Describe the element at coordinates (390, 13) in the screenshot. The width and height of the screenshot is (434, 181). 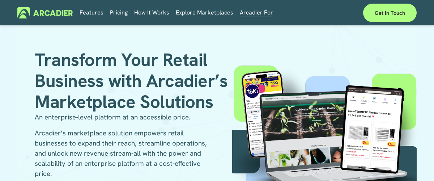
I see `a: Get in touch` at that location.